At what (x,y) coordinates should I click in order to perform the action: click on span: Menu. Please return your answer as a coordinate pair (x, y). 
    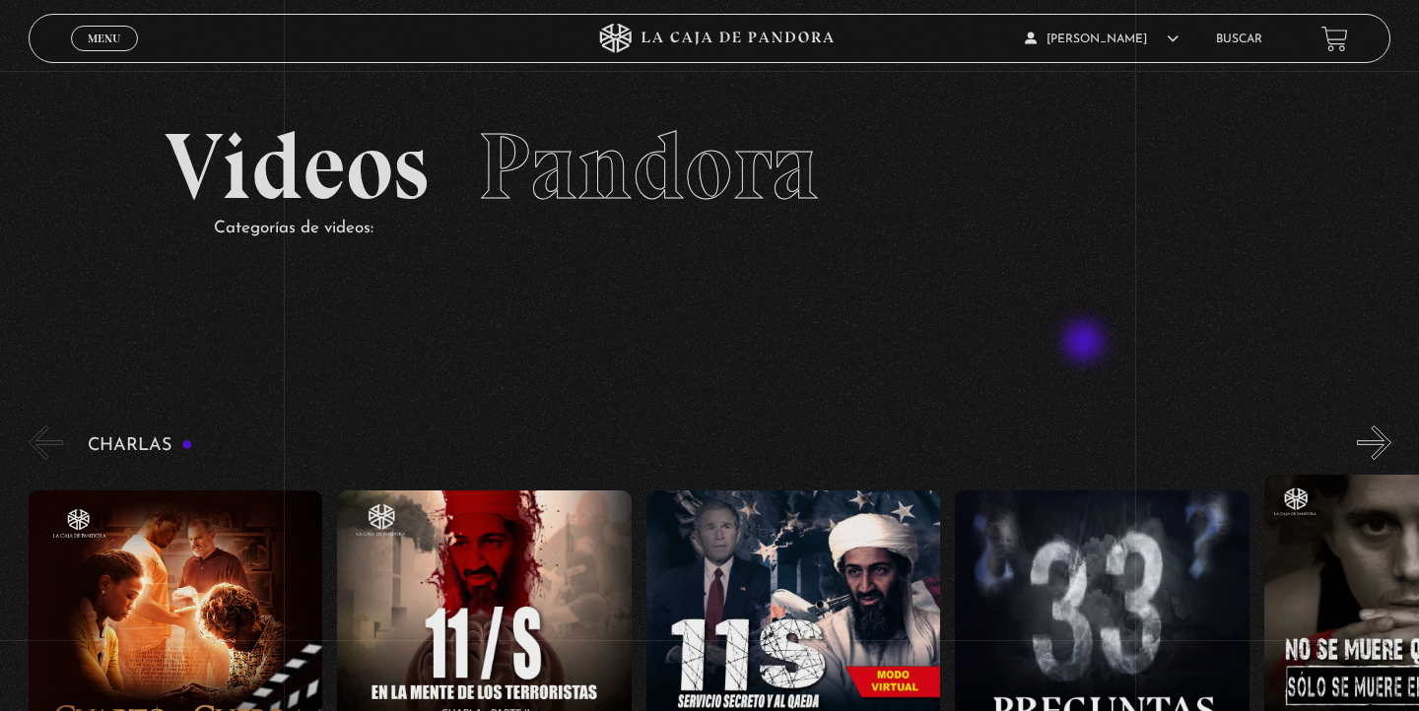
    Looking at the image, I should click on (103, 38).